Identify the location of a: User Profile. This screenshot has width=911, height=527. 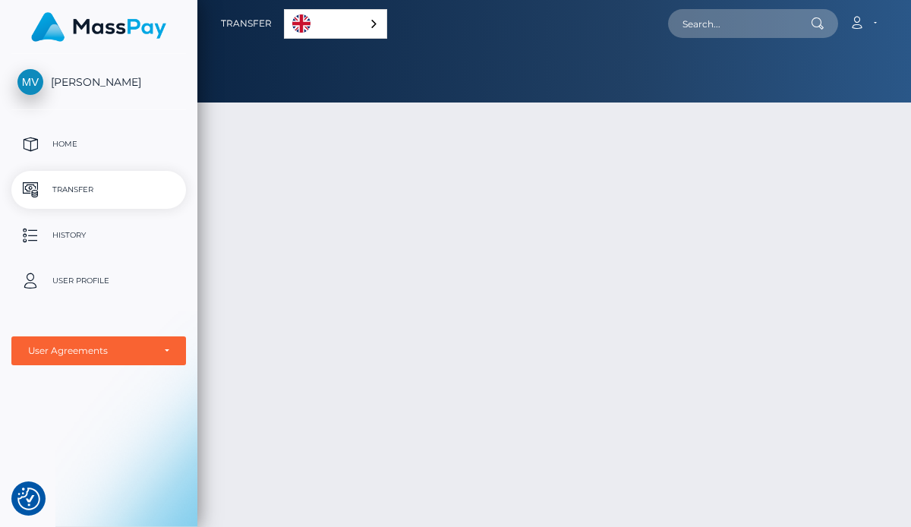
(99, 281).